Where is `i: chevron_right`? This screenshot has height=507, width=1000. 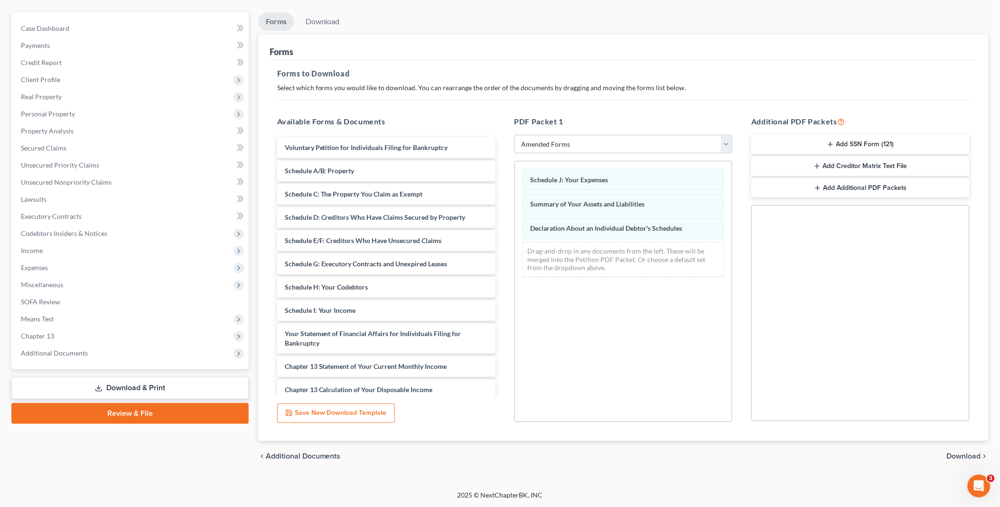
i: chevron_right is located at coordinates (985, 456).